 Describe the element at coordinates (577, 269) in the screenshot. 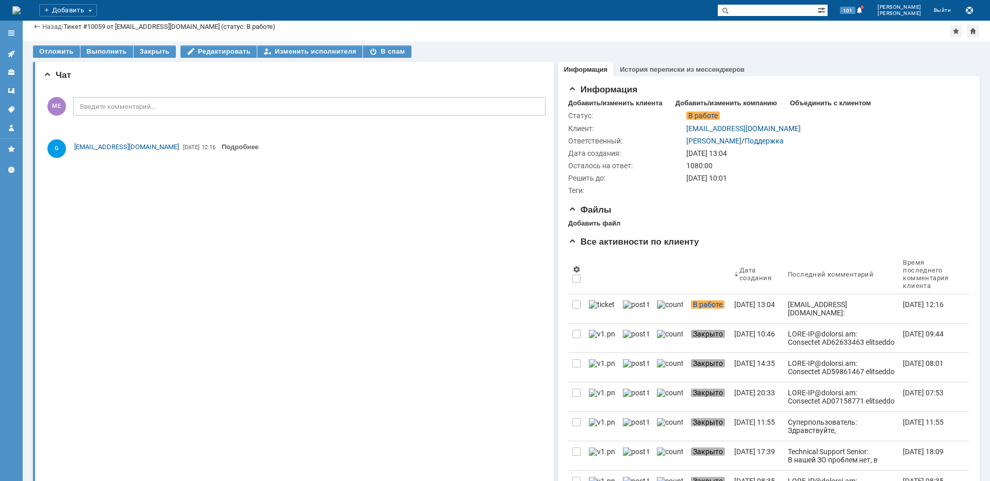

I see `span: Настройки` at that location.